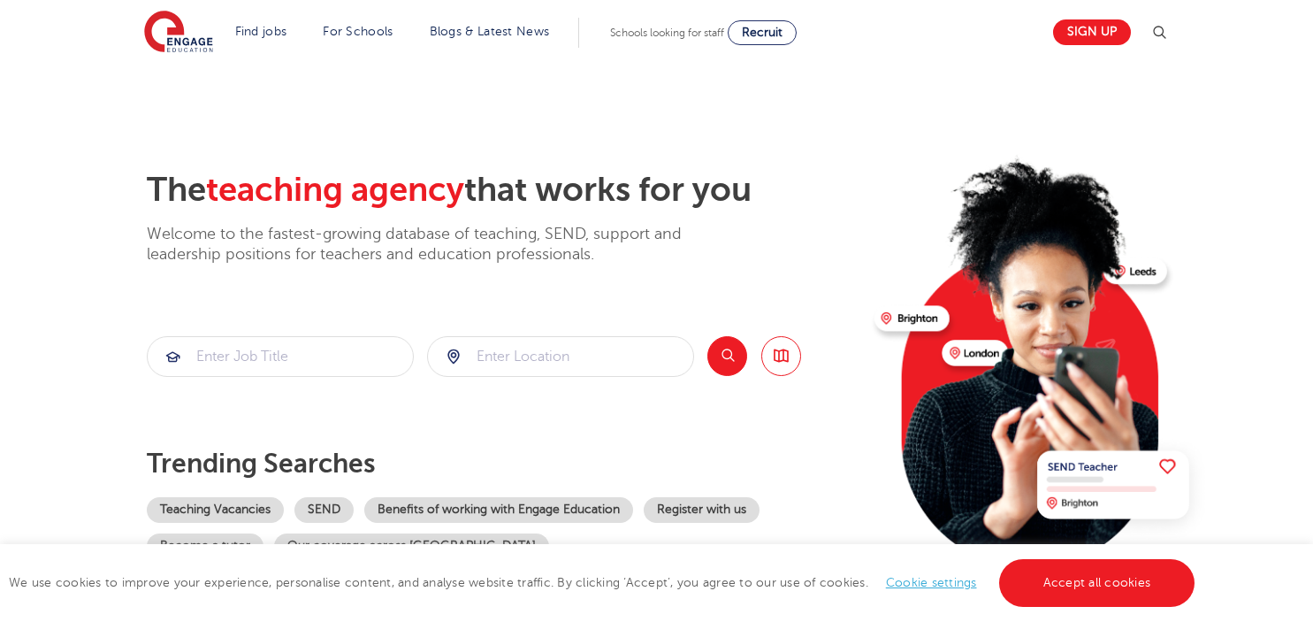  What do you see at coordinates (503, 463) in the screenshot?
I see `p: Trending searches` at bounding box center [503, 463].